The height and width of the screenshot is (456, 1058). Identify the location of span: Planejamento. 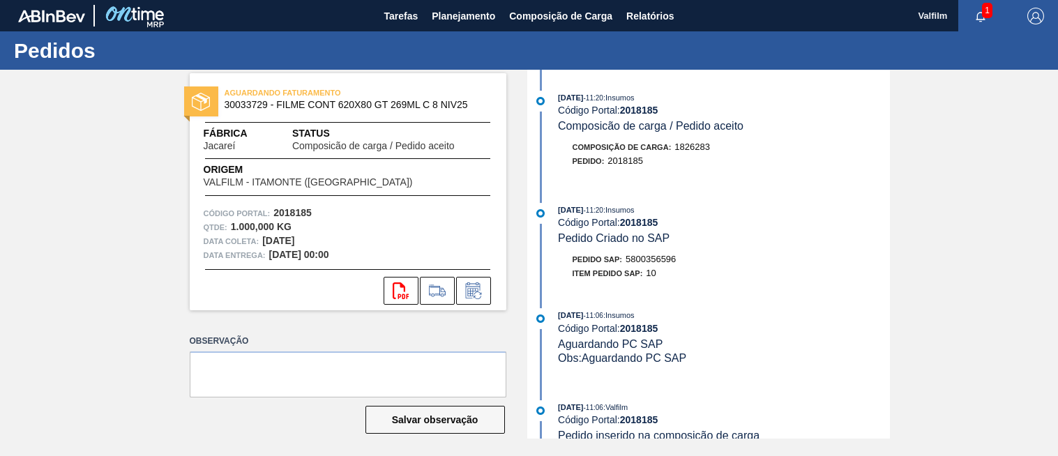
(463, 16).